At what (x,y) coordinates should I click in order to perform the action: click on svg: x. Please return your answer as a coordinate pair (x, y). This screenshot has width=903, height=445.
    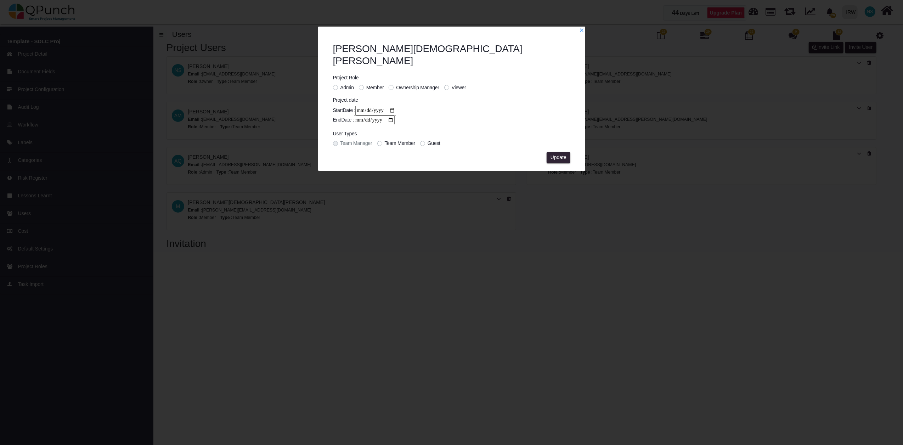
    Looking at the image, I should click on (582, 30).